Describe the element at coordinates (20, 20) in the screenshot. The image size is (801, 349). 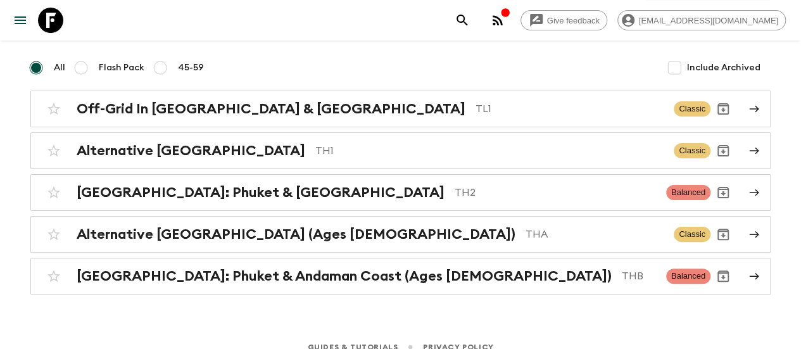
I see `button: menu` at that location.